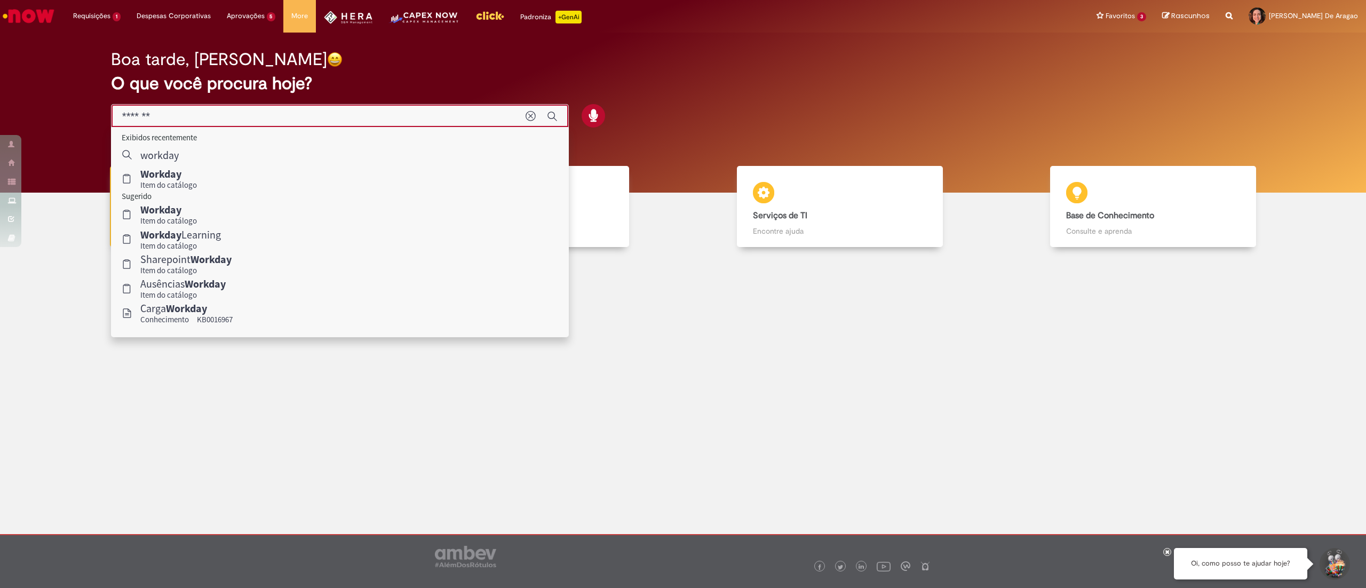 Image resolution: width=1366 pixels, height=588 pixels. I want to click on img: click_logo_yellow_360x200.png, so click(490, 15).